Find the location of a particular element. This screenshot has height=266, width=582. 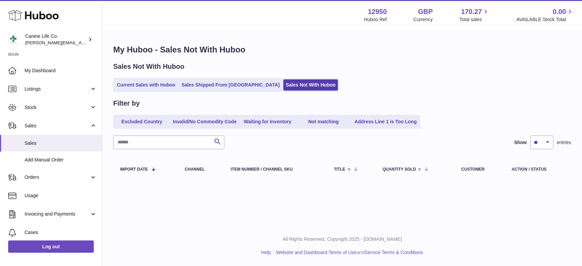

a: Address Line 1 is Too Long is located at coordinates (386, 122).